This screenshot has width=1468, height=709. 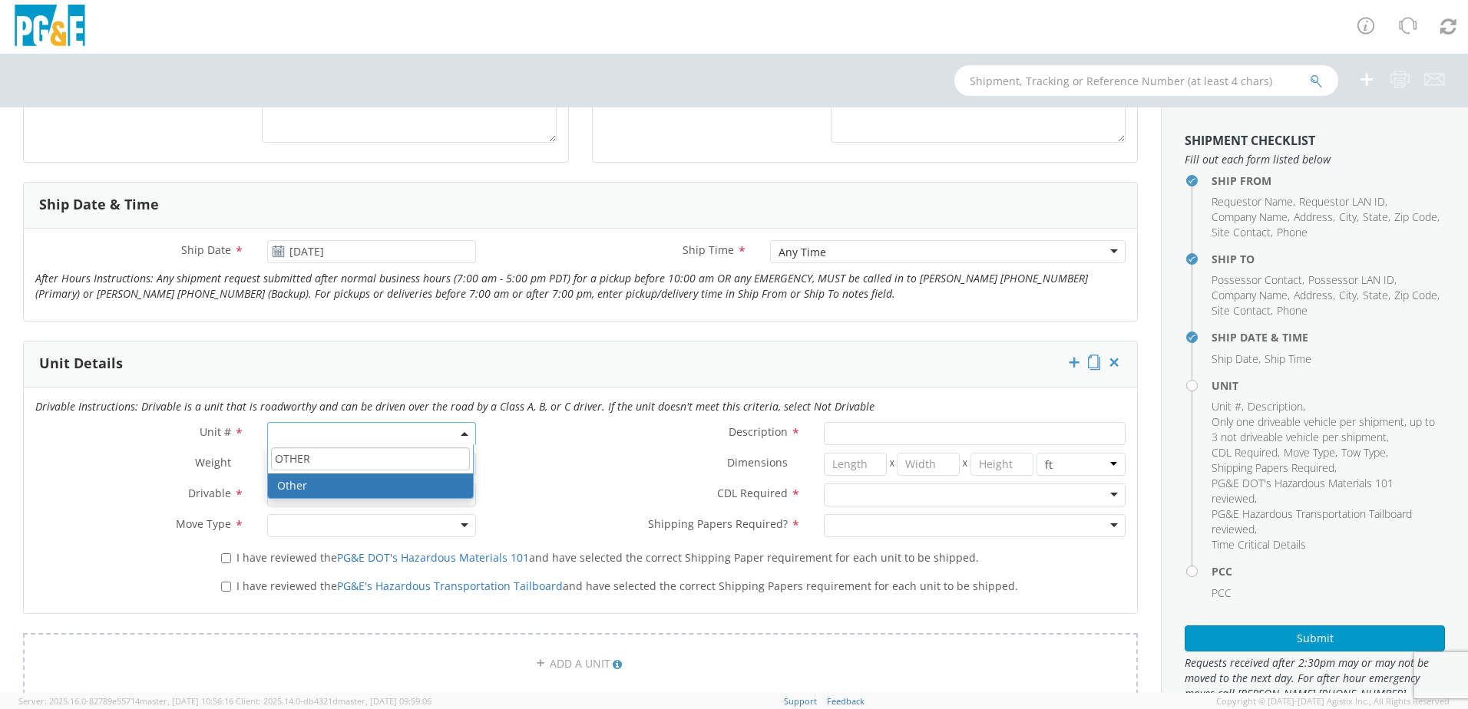 I want to click on a: Feedback, so click(x=845, y=701).